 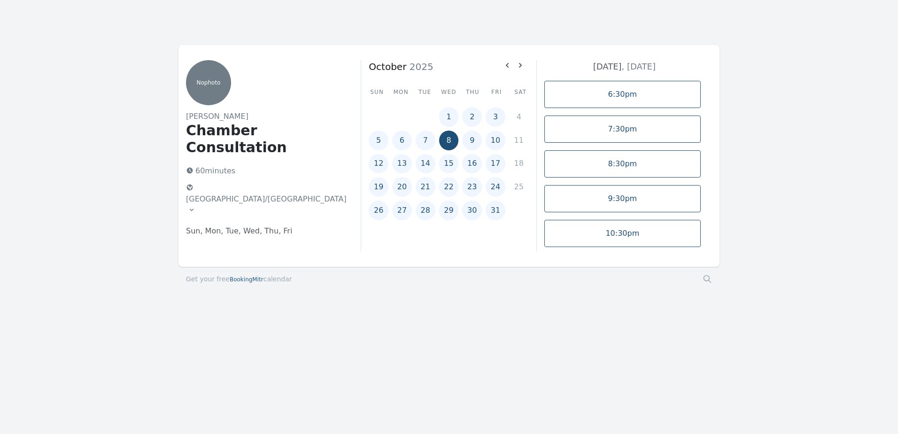 I want to click on a: 9:30pm, so click(x=622, y=199).